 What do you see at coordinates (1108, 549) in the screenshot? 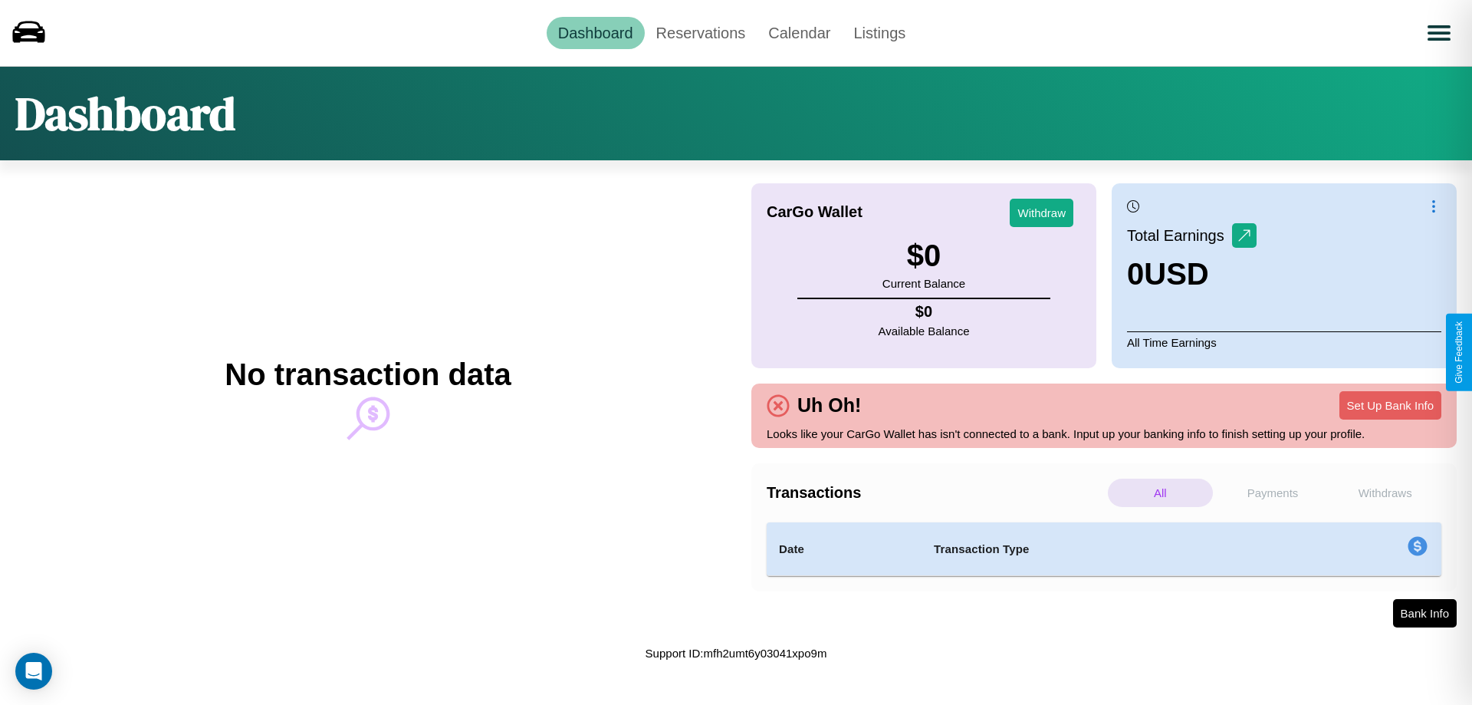
I see `h4: Transaction Type` at bounding box center [1108, 549].